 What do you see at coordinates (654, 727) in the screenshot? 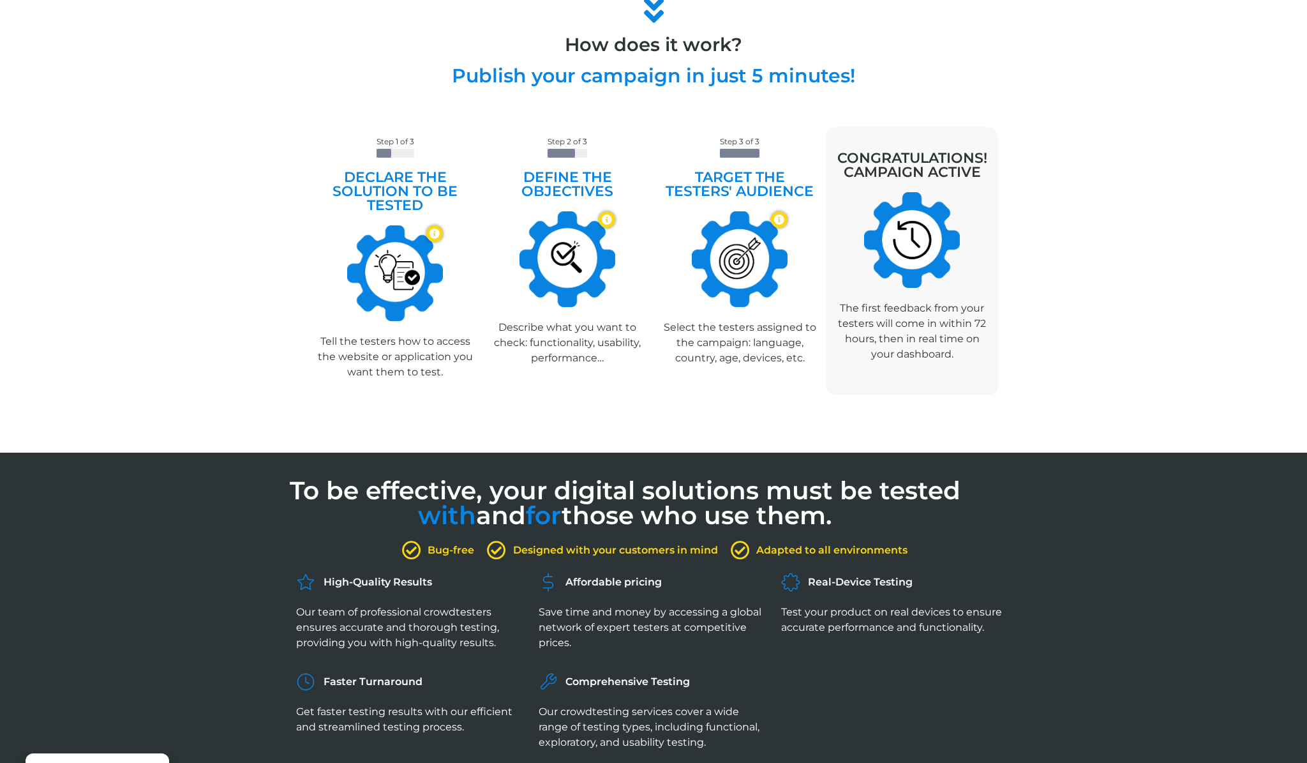
I see `p: Our crowdtesting services cover a wide range of testing types, including functional, exploratory,...` at bounding box center [654, 727].